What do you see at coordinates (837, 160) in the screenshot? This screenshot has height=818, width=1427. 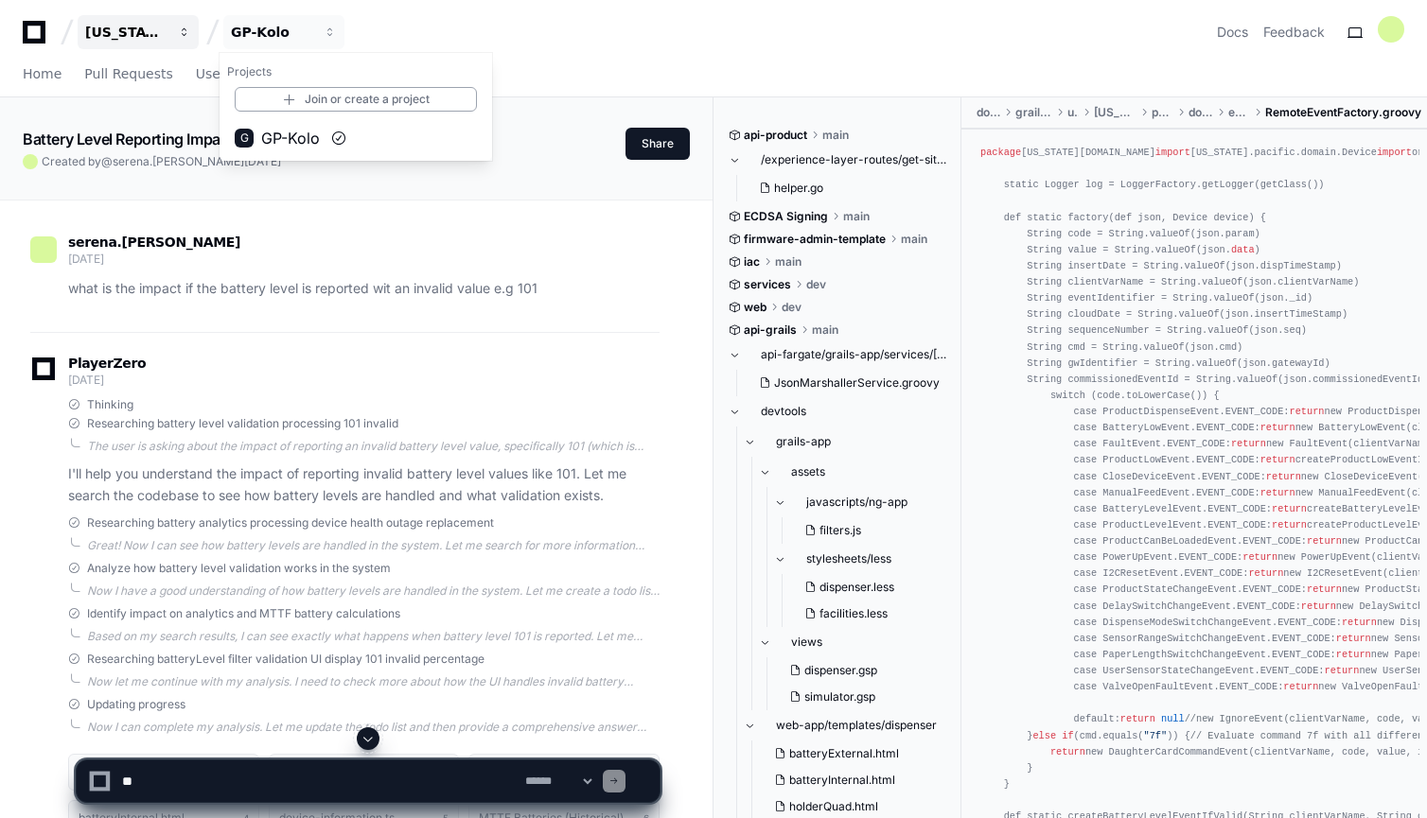 I see `button: /experience-layer-routes/get-site-status/business/helper` at bounding box center [837, 160].